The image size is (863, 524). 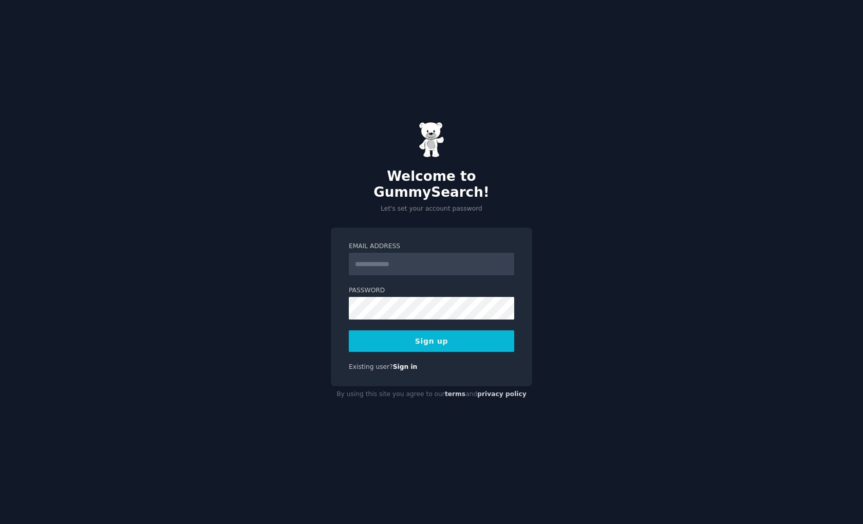 I want to click on a: terms, so click(x=455, y=394).